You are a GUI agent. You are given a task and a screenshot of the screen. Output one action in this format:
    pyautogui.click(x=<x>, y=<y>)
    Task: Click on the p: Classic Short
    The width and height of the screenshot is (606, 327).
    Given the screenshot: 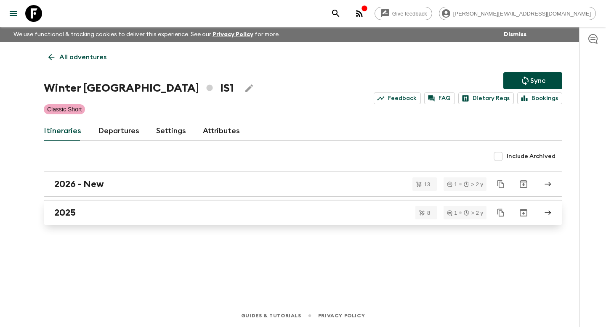 What is the action you would take?
    pyautogui.click(x=64, y=109)
    